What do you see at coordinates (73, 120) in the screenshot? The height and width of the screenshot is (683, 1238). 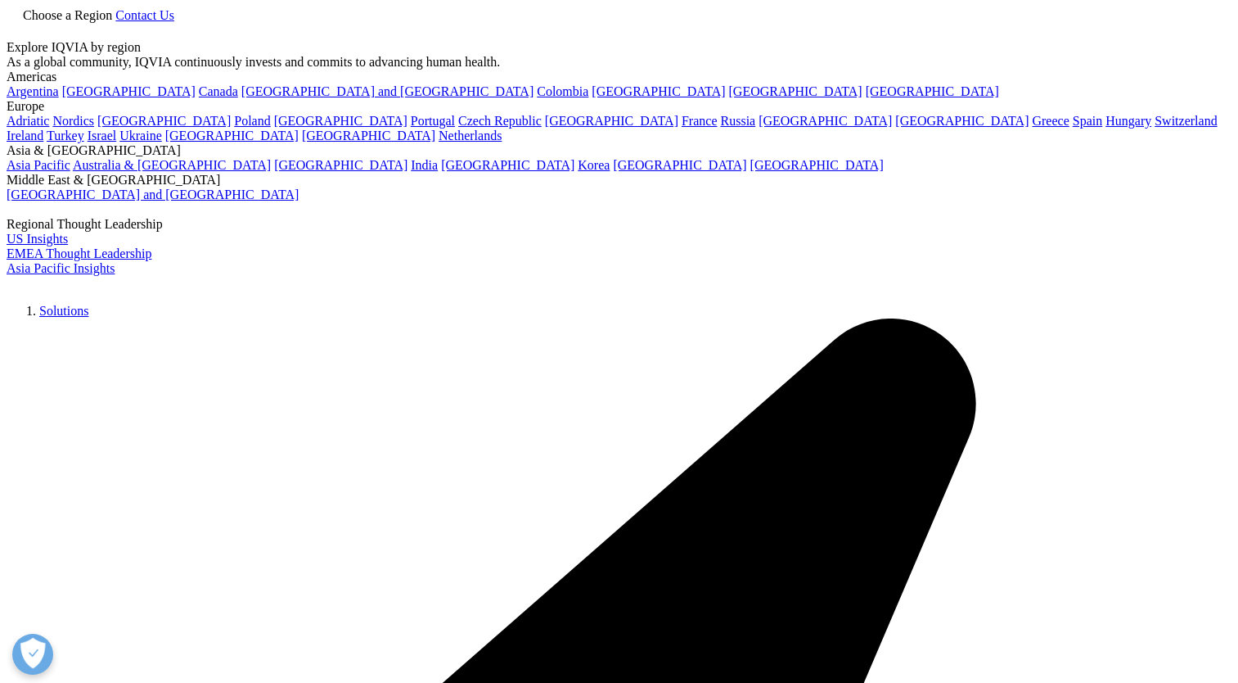 I see `a: Nordics` at bounding box center [73, 120].